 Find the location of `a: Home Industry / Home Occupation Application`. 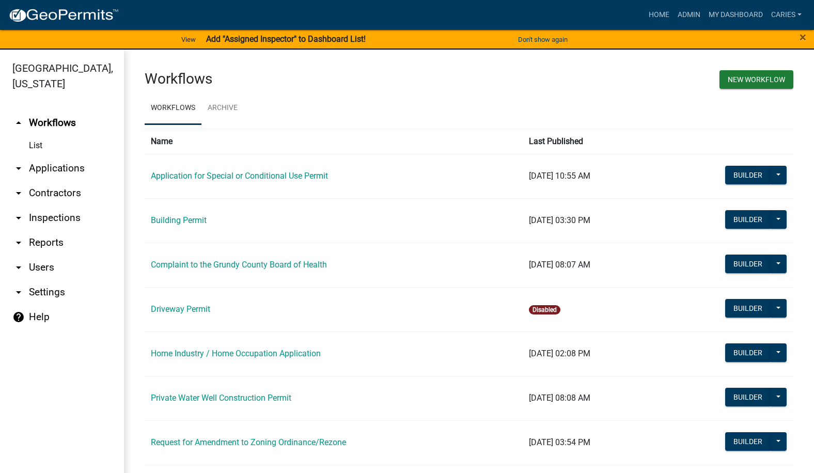

a: Home Industry / Home Occupation Application is located at coordinates (236, 353).